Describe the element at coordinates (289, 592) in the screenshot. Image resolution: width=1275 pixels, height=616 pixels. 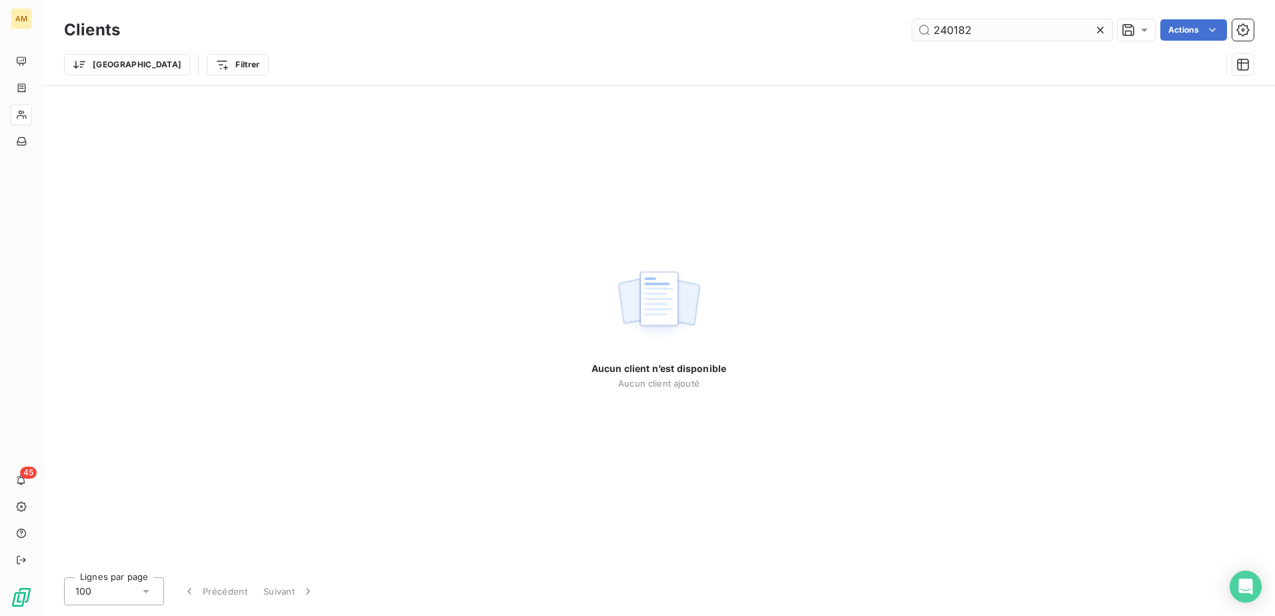
I see `button: Suivant` at that location.